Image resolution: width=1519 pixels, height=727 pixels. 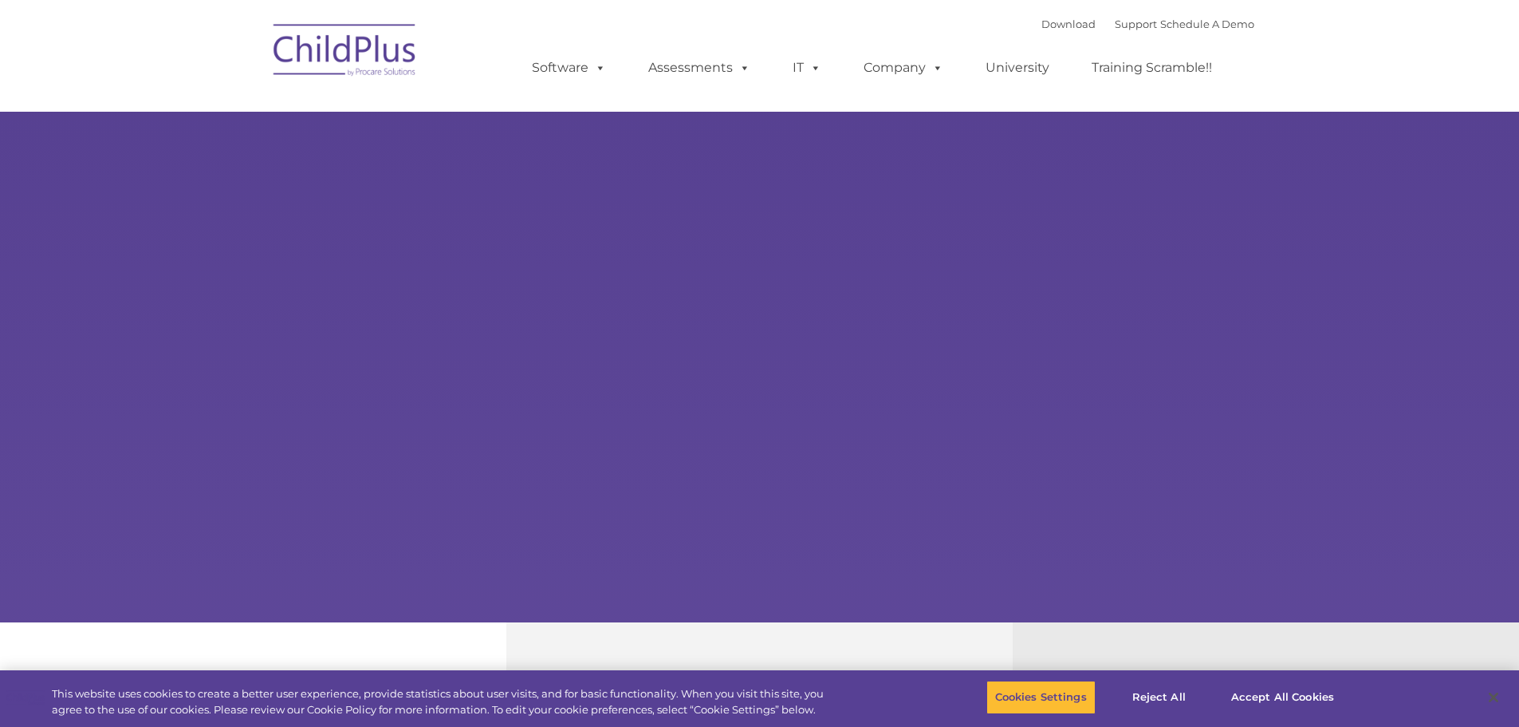 I want to click on button: Accept All Cookies, so click(x=1282, y=697).